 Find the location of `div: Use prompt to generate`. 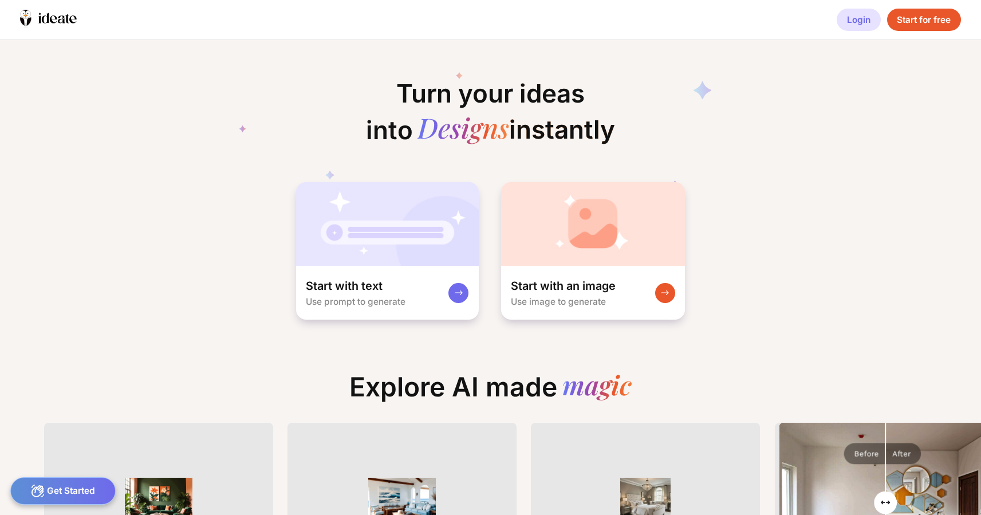

div: Use prompt to generate is located at coordinates (356, 301).